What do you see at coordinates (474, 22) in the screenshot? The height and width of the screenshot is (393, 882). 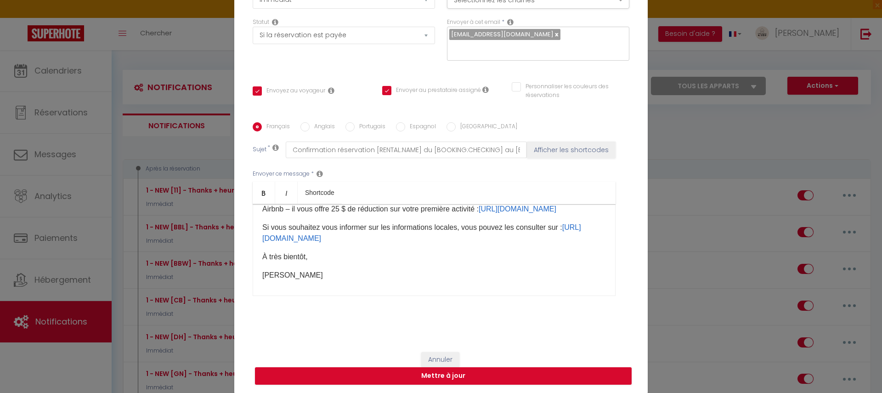 I see `label: Envoyer à cet email` at bounding box center [474, 22].